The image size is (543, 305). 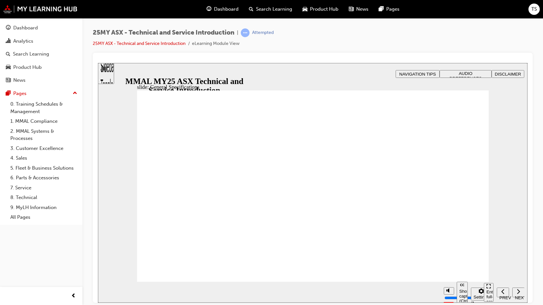 What do you see at coordinates (263, 33) in the screenshot?
I see `div: Attempted` at bounding box center [263, 33].